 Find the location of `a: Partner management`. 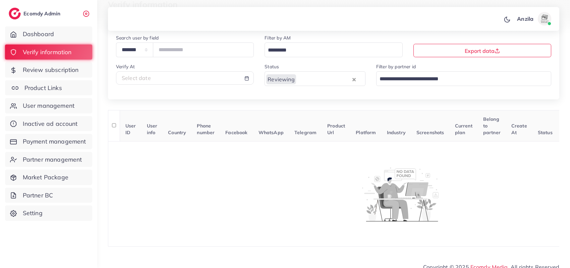

a: Partner management is located at coordinates (49, 160).